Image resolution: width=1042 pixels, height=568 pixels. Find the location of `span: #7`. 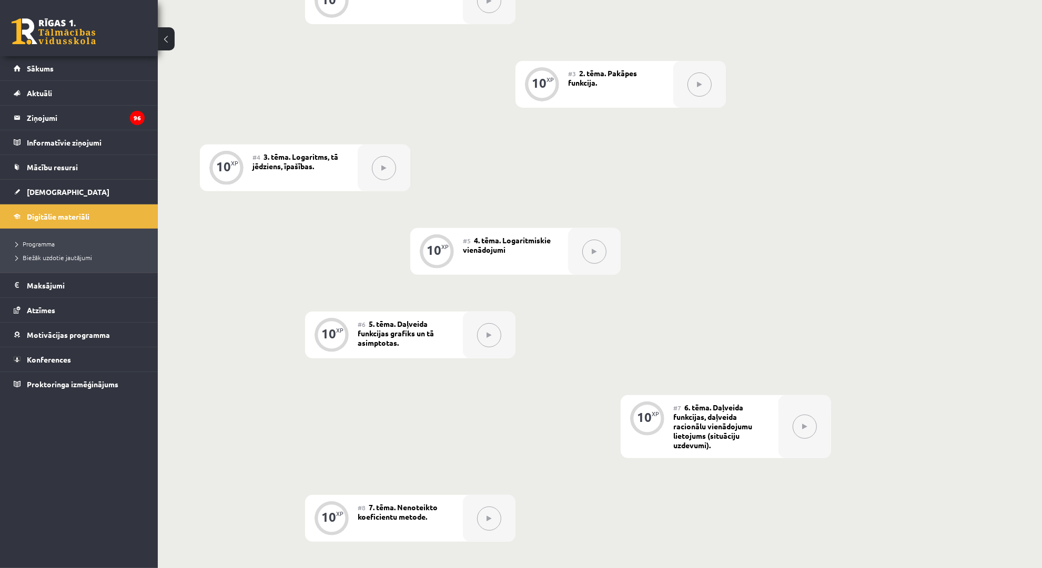

span: #7 is located at coordinates (677, 408).